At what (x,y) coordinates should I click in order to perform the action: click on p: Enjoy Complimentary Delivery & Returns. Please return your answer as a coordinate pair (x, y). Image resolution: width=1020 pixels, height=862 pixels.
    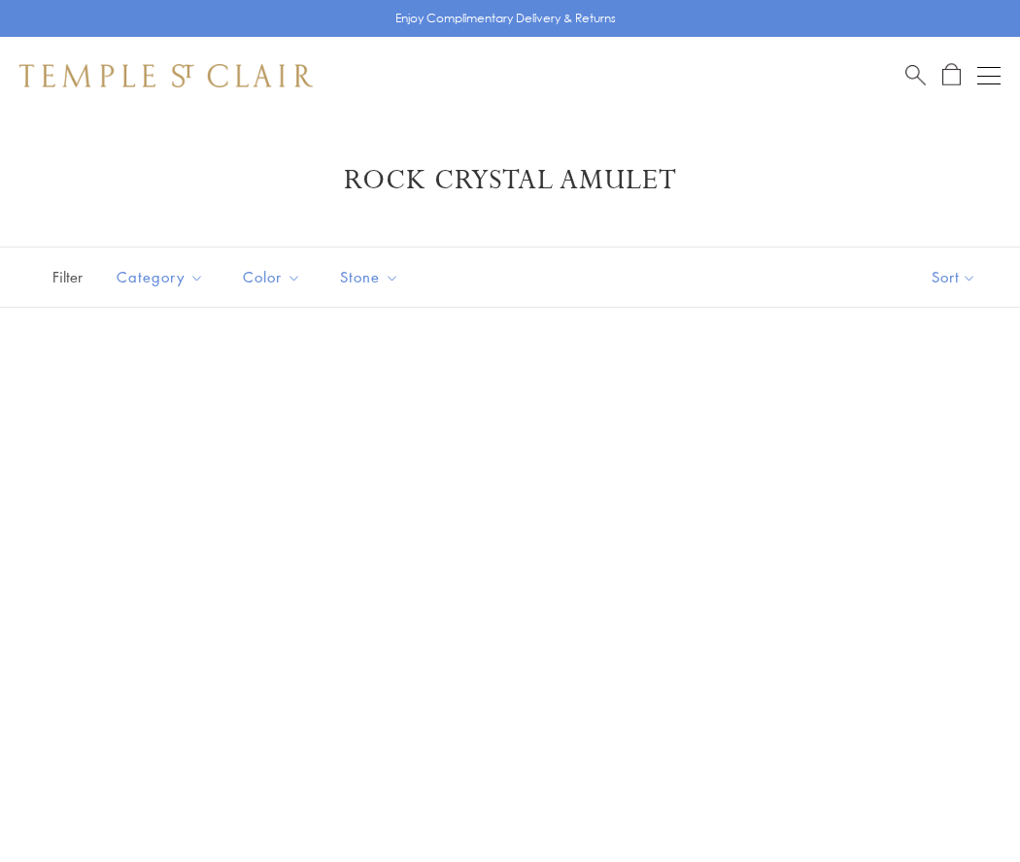
    Looking at the image, I should click on (505, 18).